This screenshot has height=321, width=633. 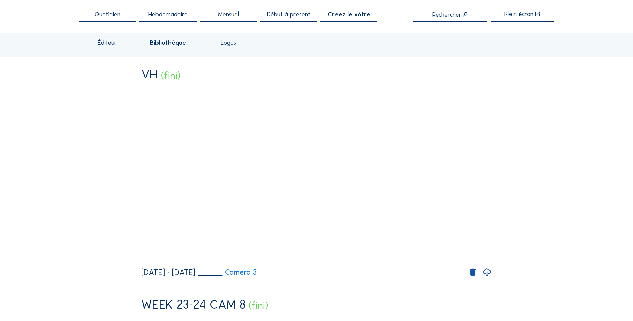 I want to click on span: Hebdomadaire, so click(x=168, y=14).